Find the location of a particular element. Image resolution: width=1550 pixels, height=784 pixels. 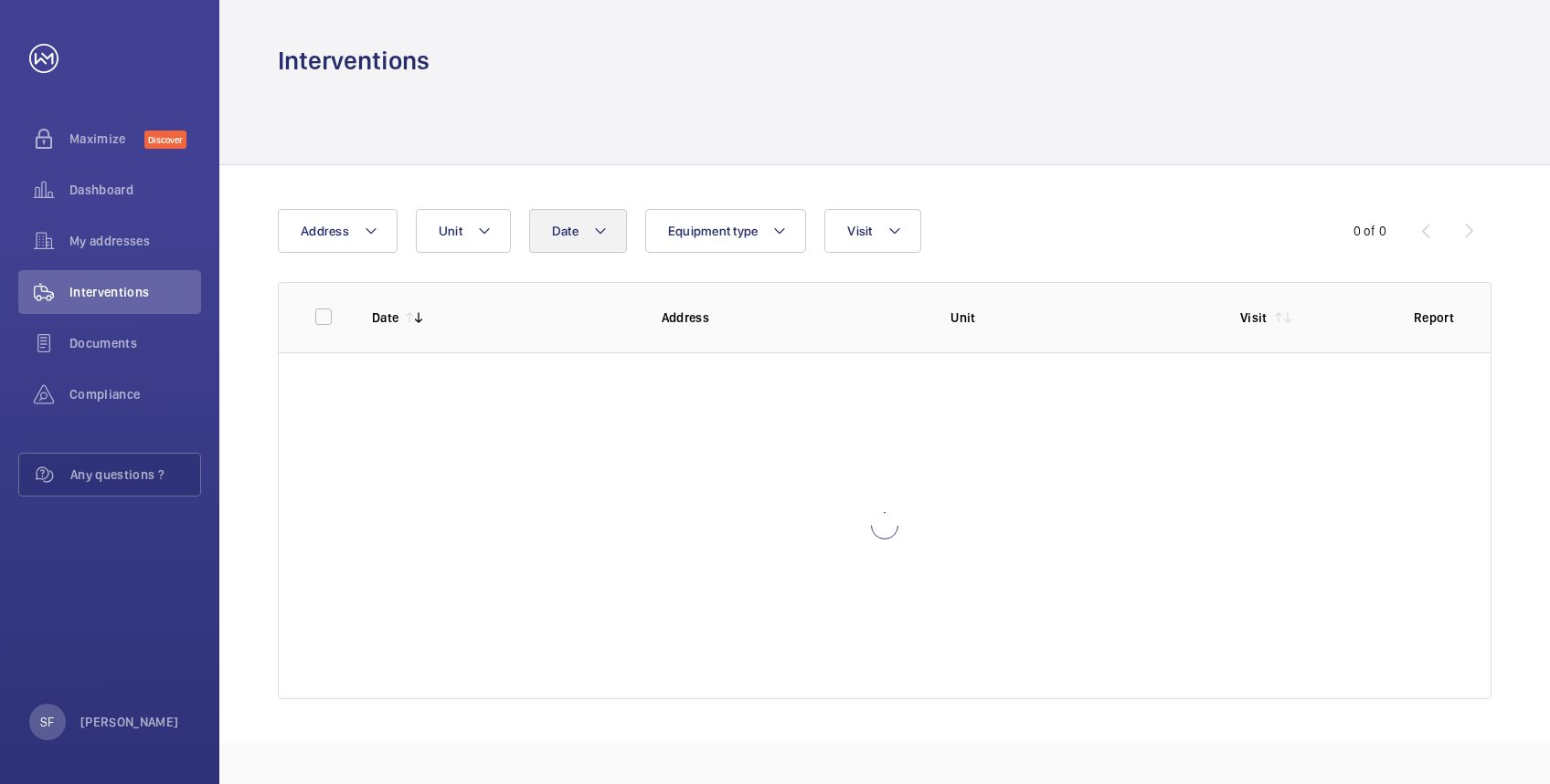

button: Visit is located at coordinates (871, 231).